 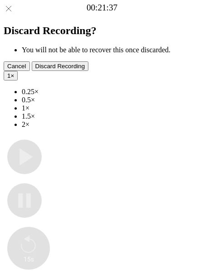 What do you see at coordinates (102, 30) in the screenshot?
I see `h2: Discard Recording?` at bounding box center [102, 30].